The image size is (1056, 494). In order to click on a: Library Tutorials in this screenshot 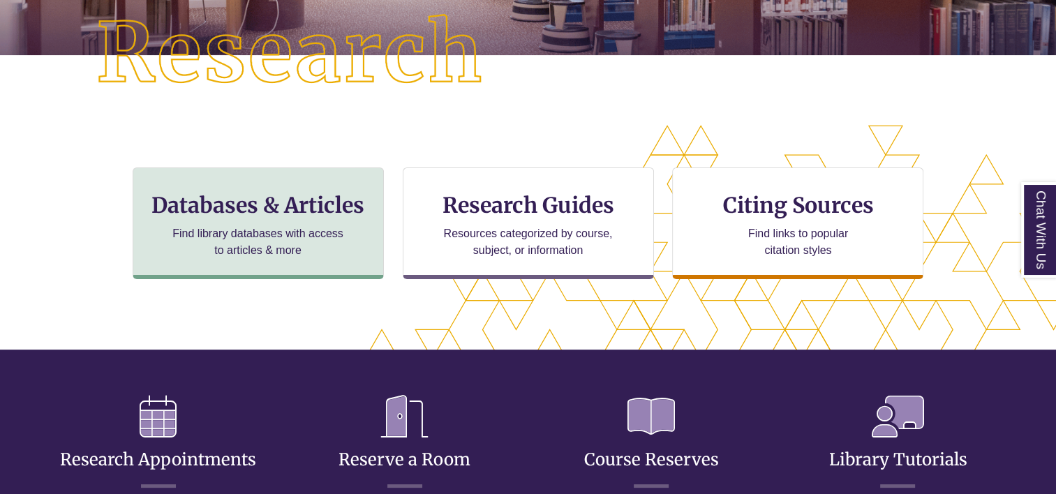, I will do `click(897, 442)`.